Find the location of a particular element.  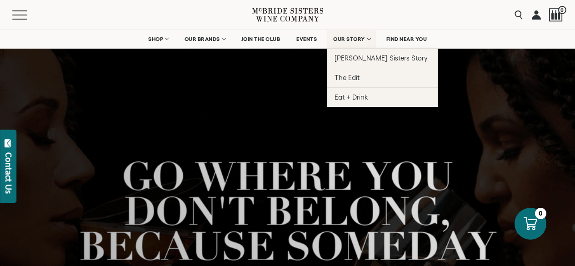

span: JOIN THE CLUB is located at coordinates (261, 39).